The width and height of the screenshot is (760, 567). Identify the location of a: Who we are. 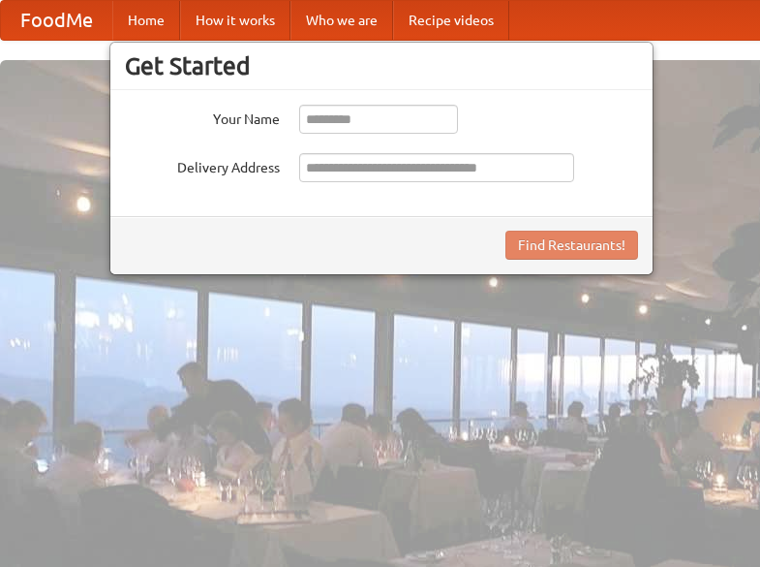
(342, 20).